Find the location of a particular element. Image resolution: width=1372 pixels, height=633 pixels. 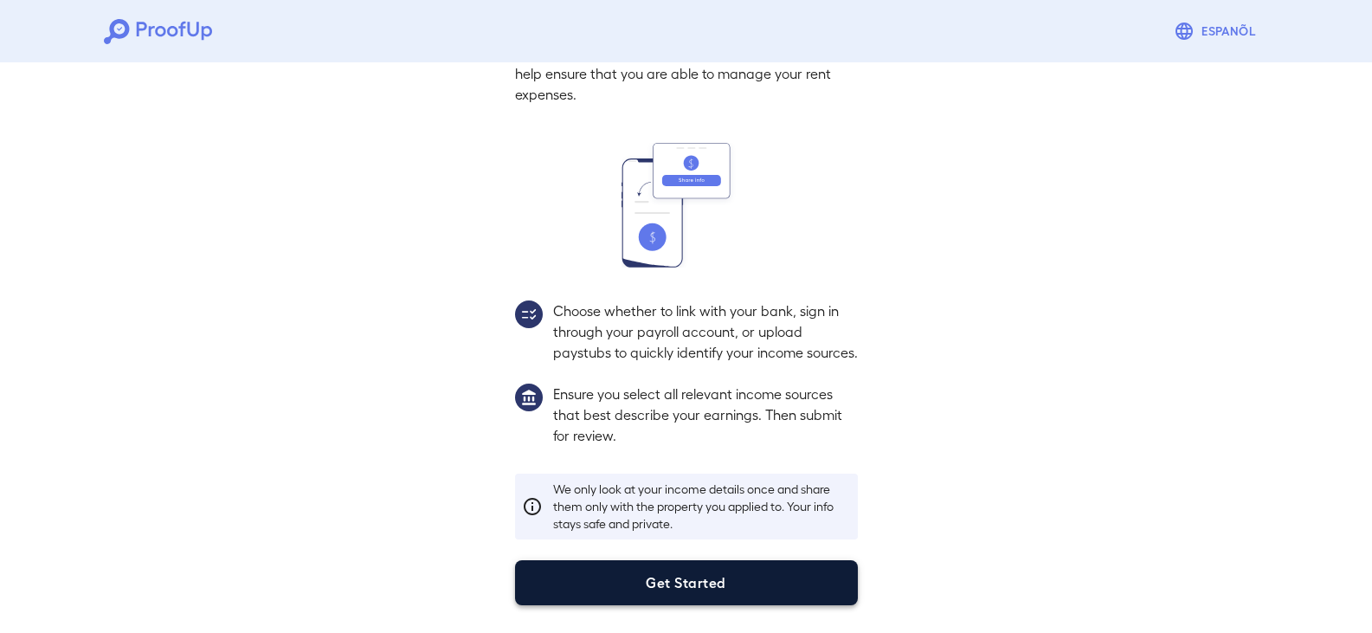

p: We only look at your income details once and share them only with the property you applied to. Yo... is located at coordinates (702, 506).